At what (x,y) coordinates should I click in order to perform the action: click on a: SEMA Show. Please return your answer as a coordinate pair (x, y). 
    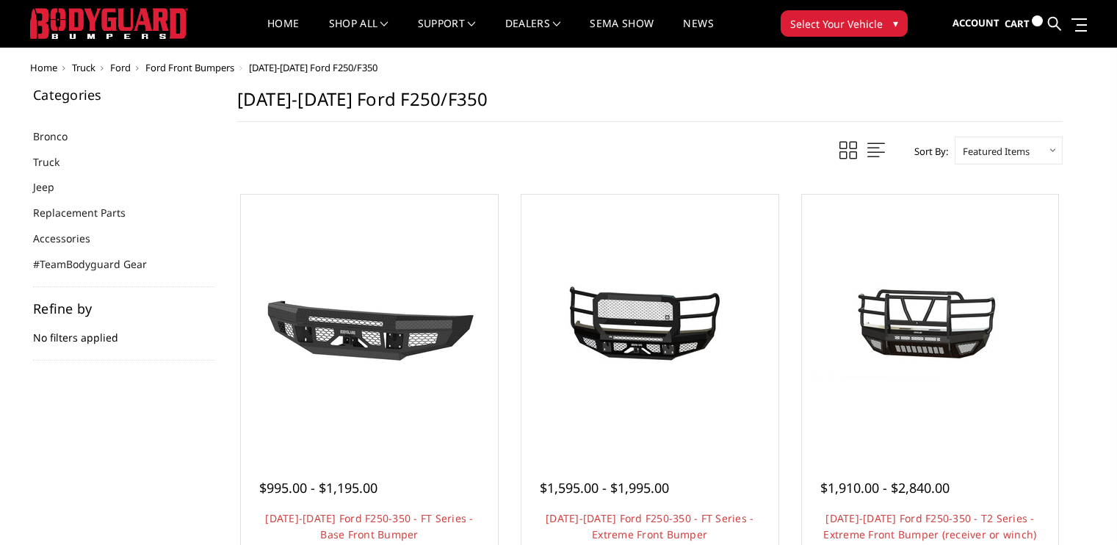
    Looking at the image, I should click on (622, 32).